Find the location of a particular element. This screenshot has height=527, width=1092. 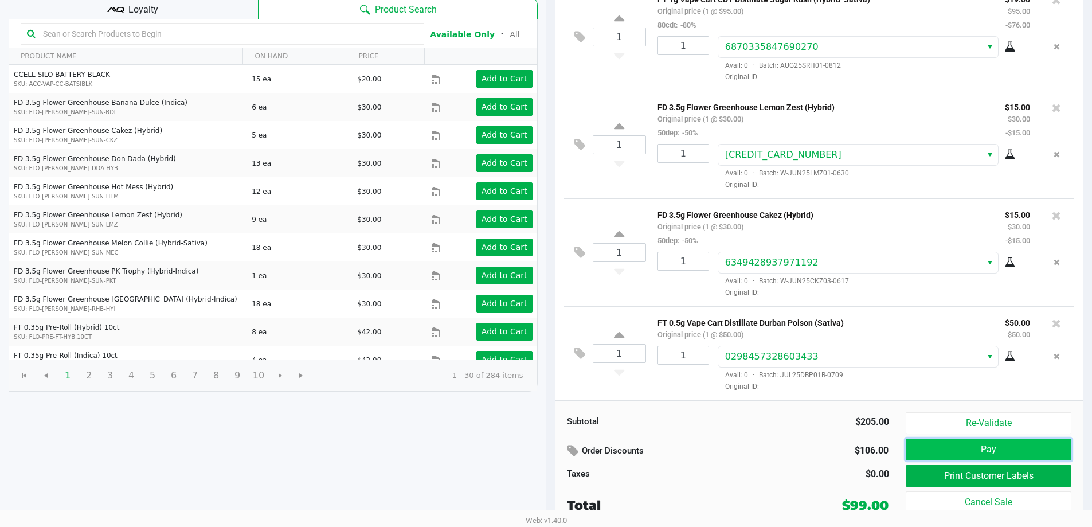

td: 8 ea is located at coordinates (299, 331).